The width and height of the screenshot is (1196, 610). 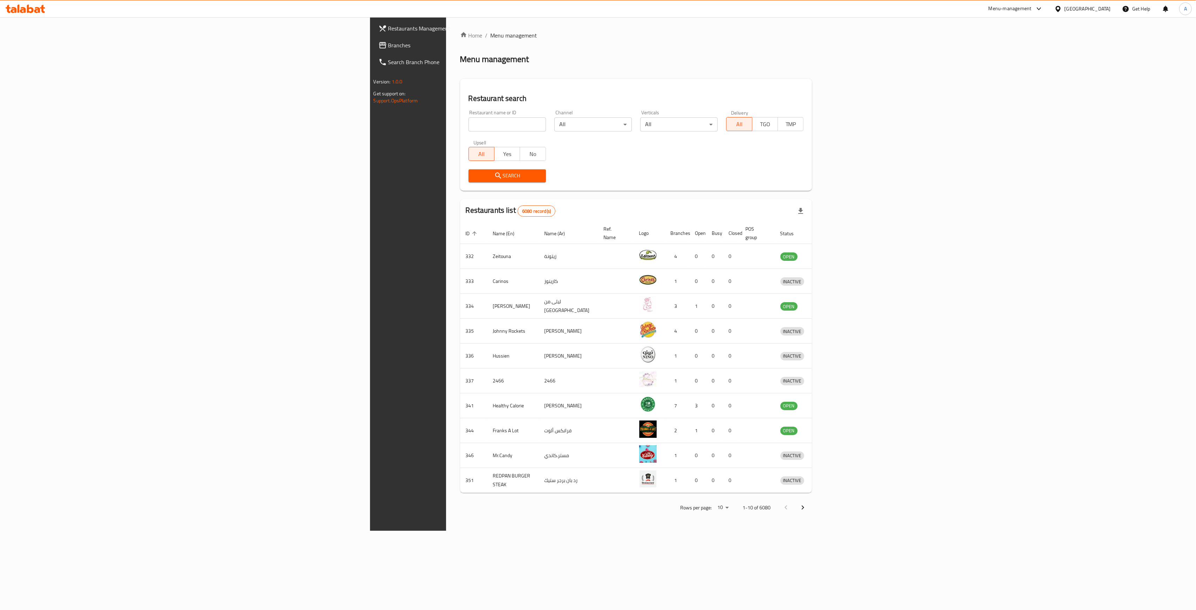 What do you see at coordinates (471, 45) in the screenshot?
I see `a: Branches` at bounding box center [471, 45].